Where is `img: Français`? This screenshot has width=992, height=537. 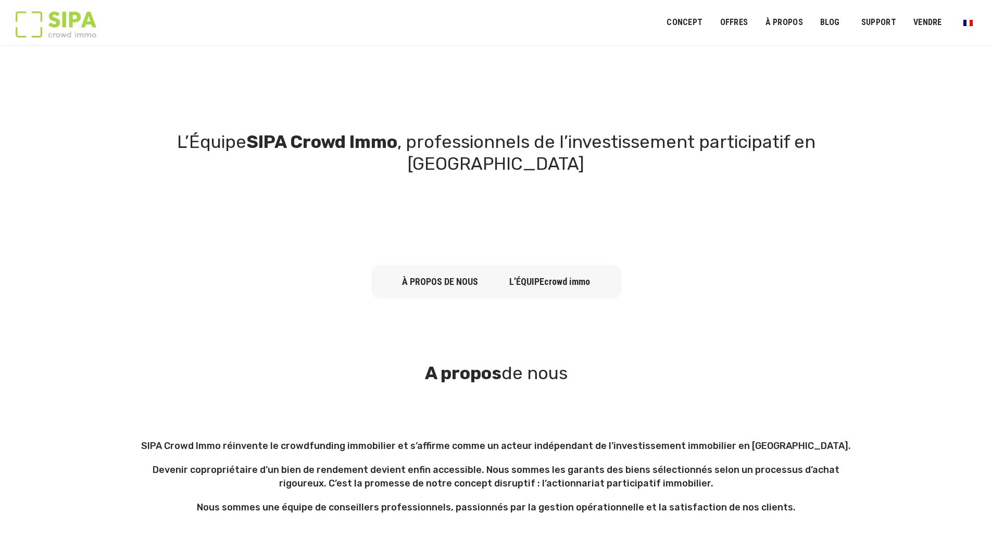 img: Français is located at coordinates (968, 23).